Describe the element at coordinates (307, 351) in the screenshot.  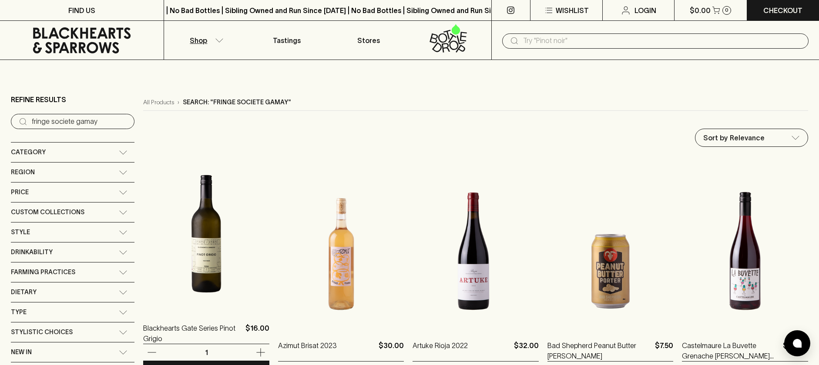
I see `a: Azimut Brisat 2023` at that location.